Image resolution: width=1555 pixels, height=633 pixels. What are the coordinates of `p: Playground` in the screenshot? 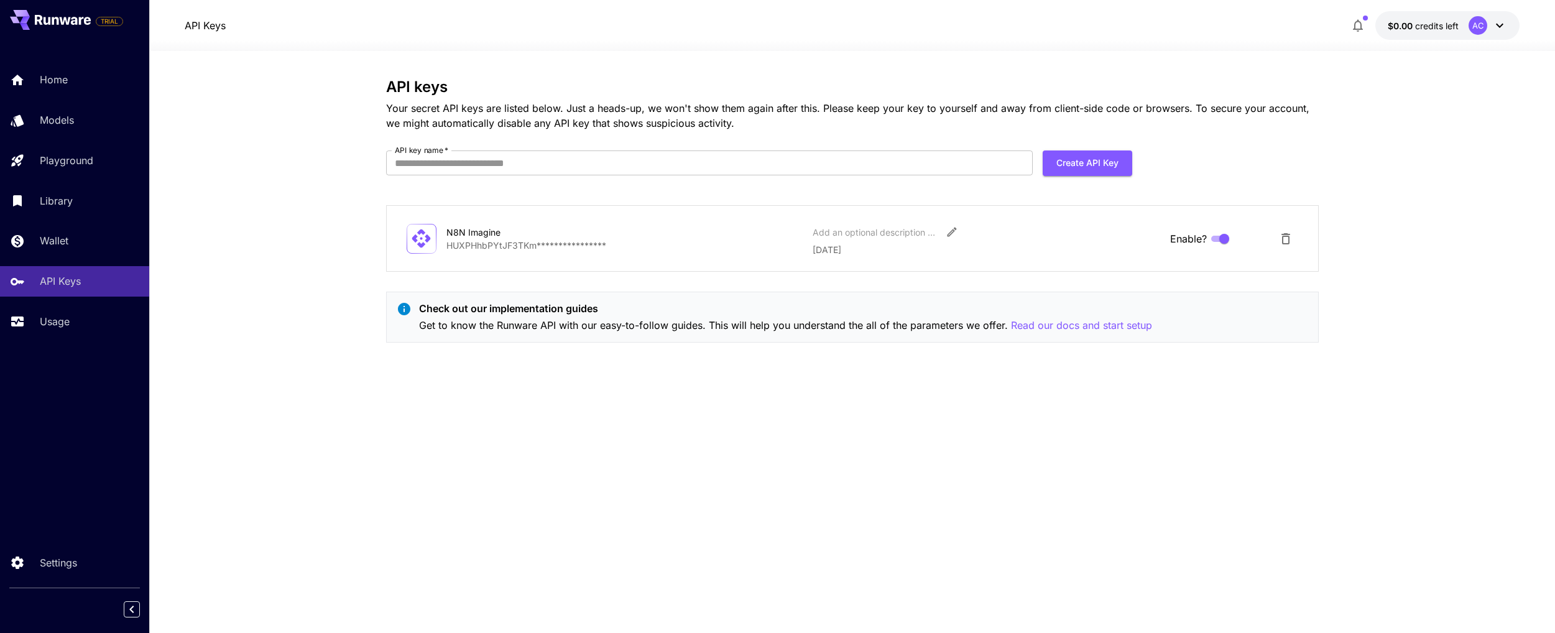 It's located at (67, 160).